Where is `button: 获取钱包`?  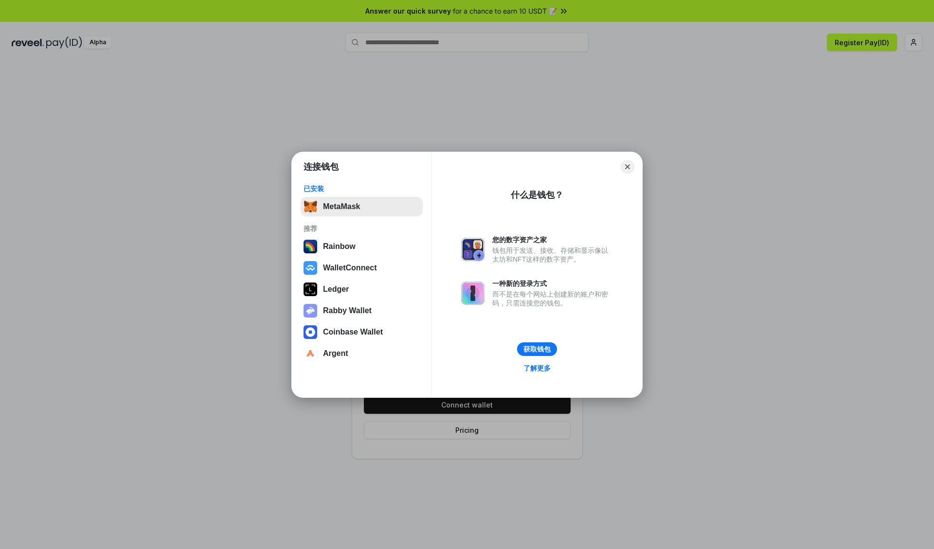 button: 获取钱包 is located at coordinates (537, 349).